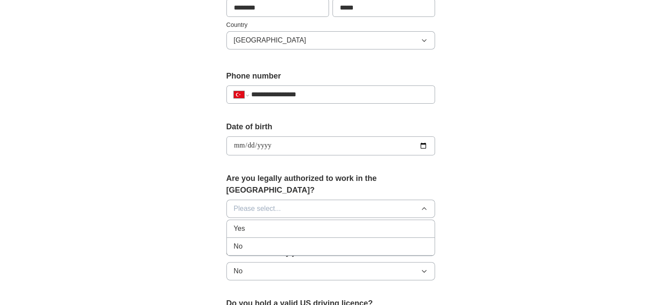 The image size is (661, 305). I want to click on button: Please select..., so click(331, 209).